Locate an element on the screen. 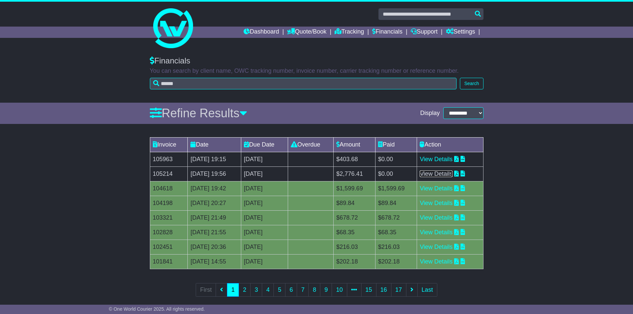 The width and height of the screenshot is (633, 314). a: Refine Results is located at coordinates (198, 113).